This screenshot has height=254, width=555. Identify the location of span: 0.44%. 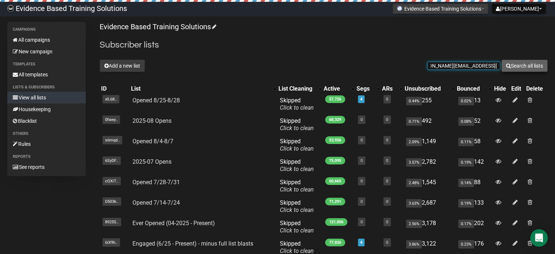
(414, 101).